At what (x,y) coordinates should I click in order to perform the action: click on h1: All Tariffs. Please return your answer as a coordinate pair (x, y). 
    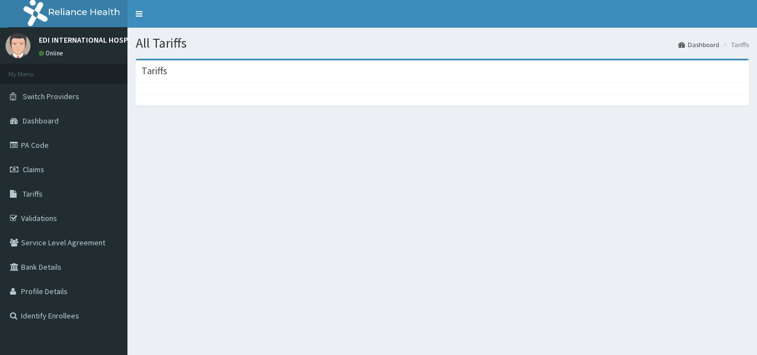
    Looking at the image, I should click on (442, 43).